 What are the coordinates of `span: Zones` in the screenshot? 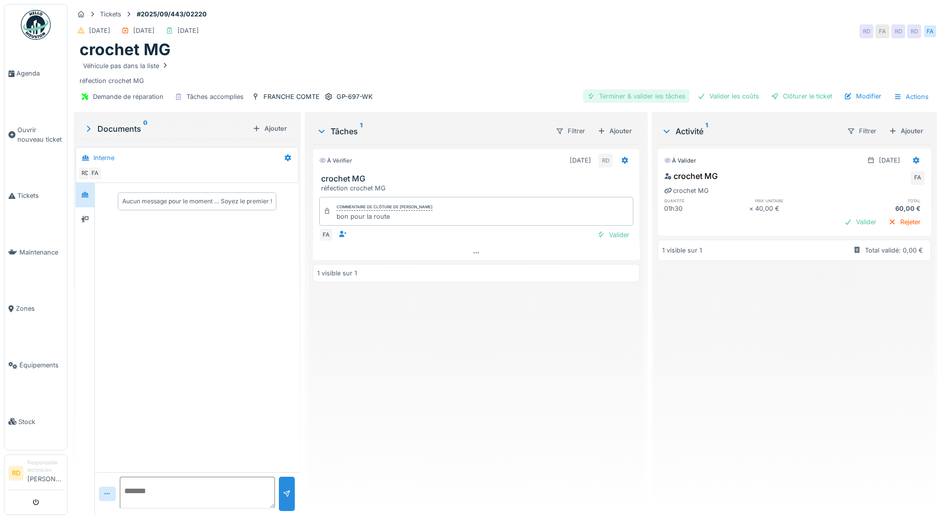 It's located at (39, 308).